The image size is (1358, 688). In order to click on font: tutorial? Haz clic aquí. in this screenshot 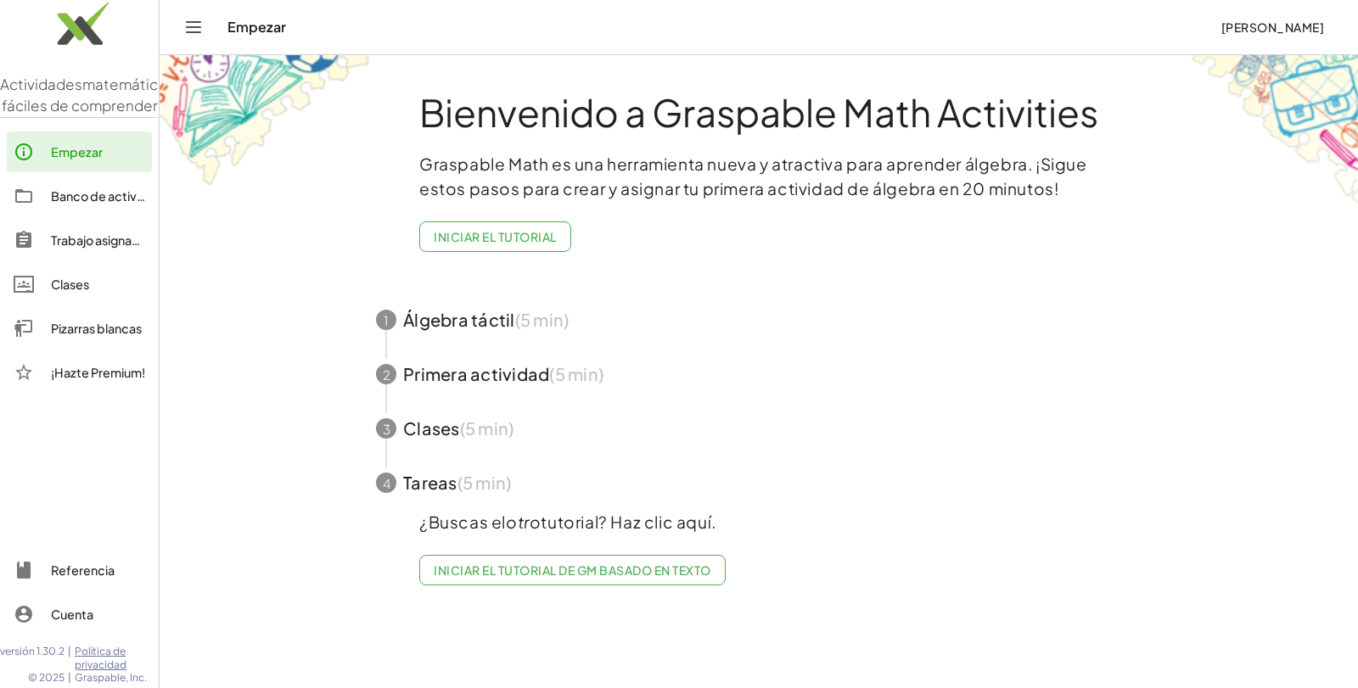, I will do `click(628, 522)`.